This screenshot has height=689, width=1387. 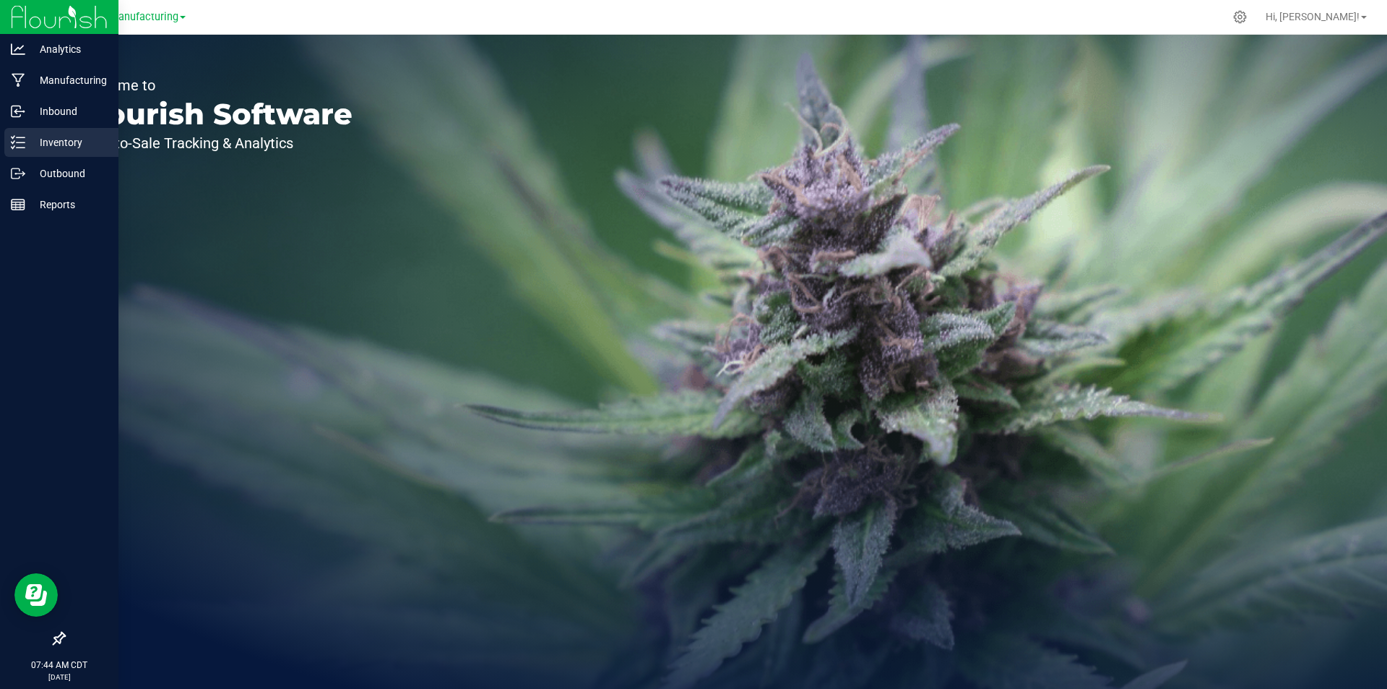 I want to click on div: Manage settings, so click(x=1240, y=17).